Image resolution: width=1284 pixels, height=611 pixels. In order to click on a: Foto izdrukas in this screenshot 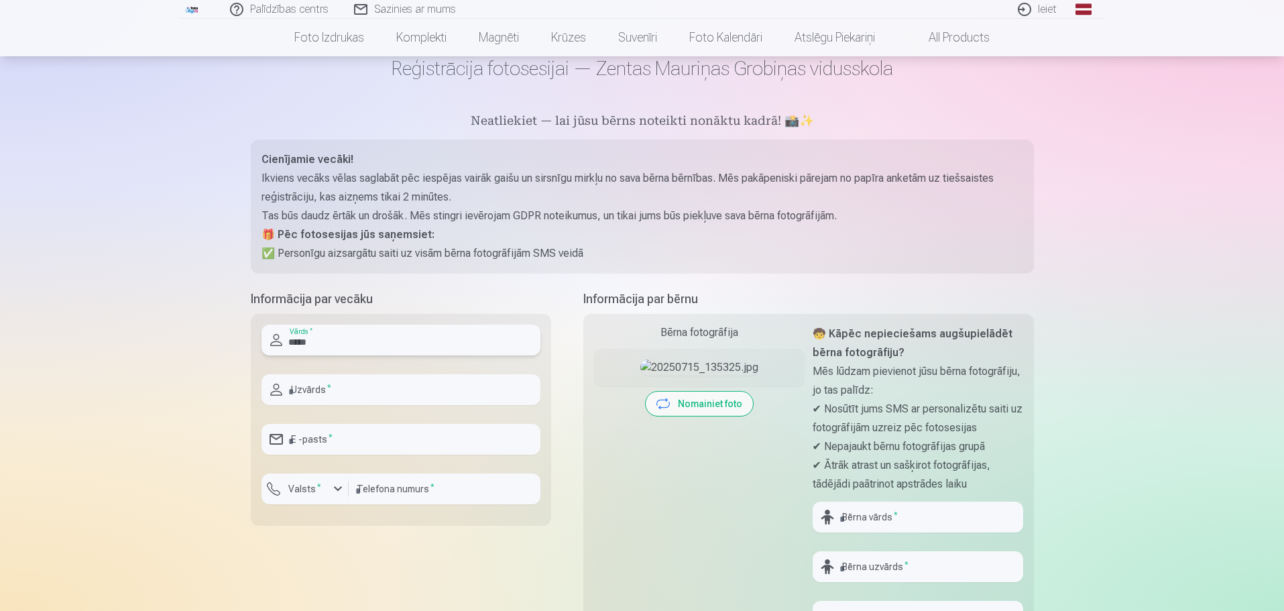, I will do `click(329, 38)`.